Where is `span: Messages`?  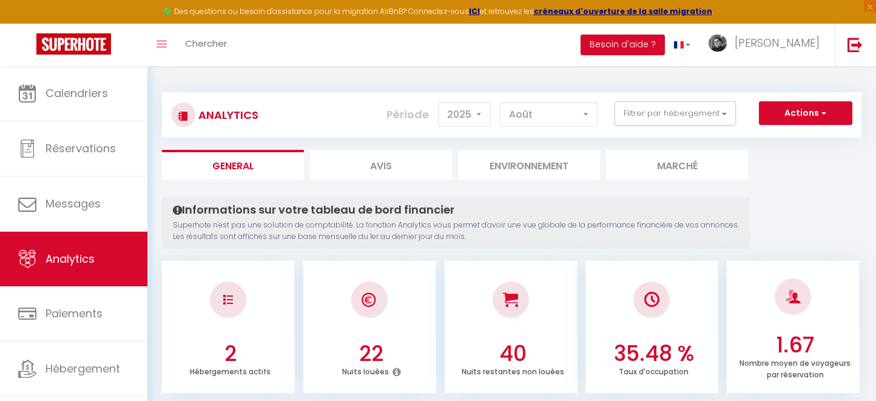 span: Messages is located at coordinates (73, 203).